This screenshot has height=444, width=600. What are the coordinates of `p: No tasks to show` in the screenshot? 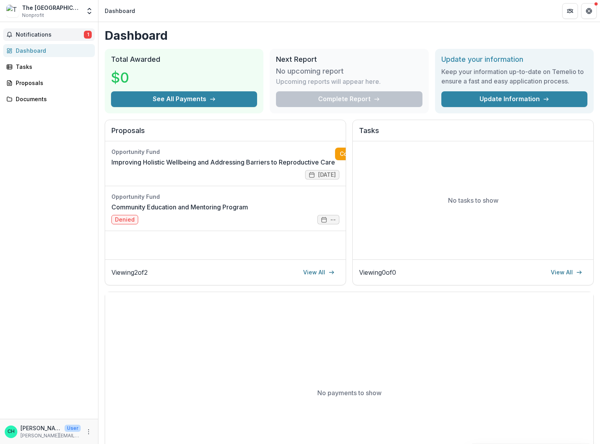 It's located at (474, 201).